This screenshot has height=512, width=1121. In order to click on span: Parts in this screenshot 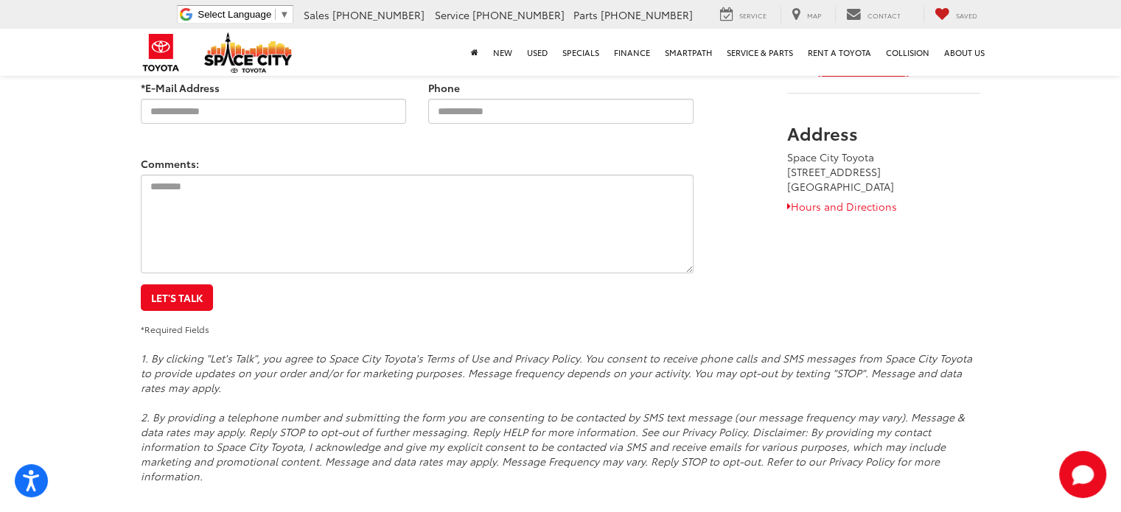, I will do `click(585, 15)`.